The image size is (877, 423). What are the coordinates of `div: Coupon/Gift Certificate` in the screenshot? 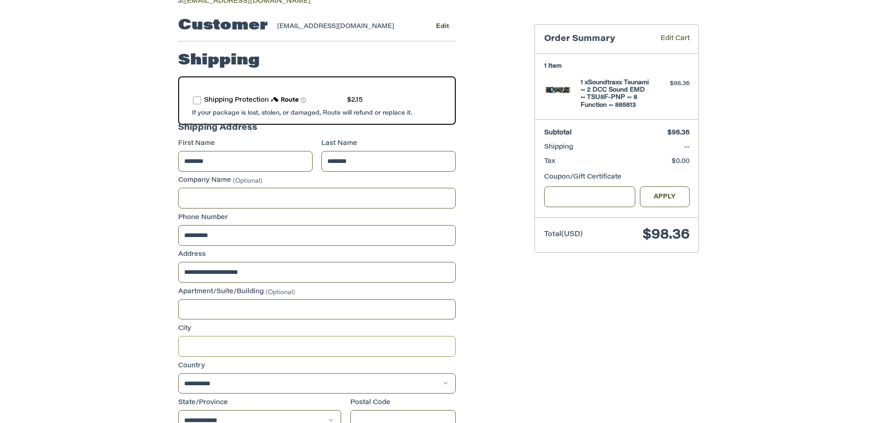 It's located at (617, 177).